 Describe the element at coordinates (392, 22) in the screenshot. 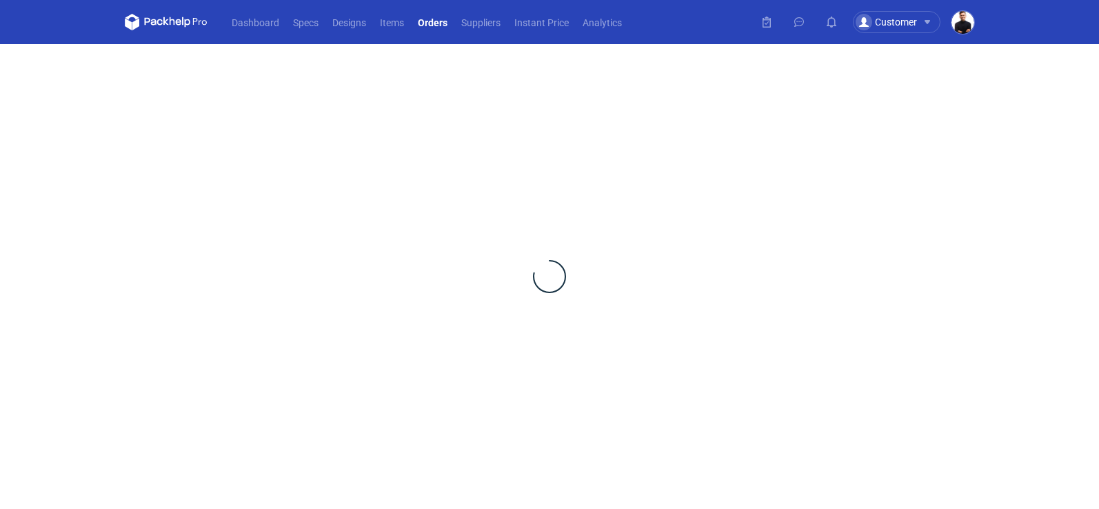

I see `a: Items` at that location.